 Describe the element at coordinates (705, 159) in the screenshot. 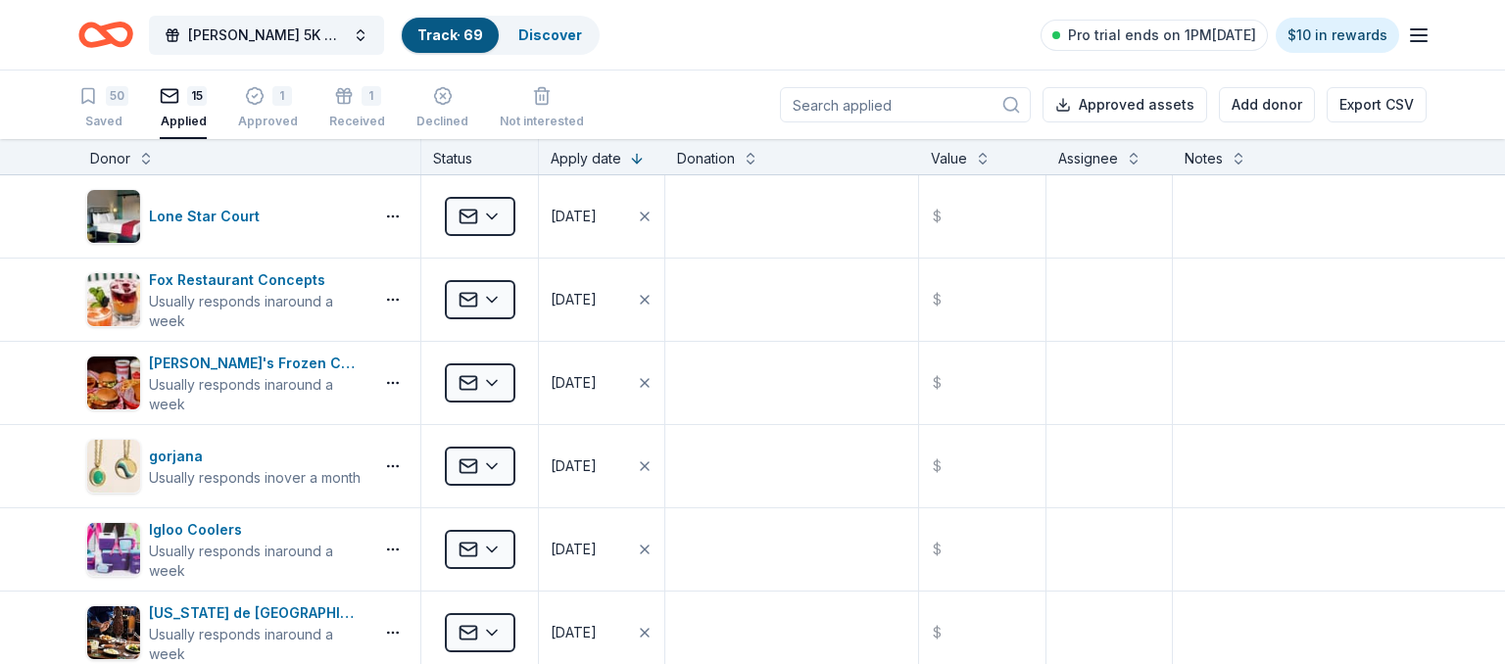

I see `div: Donation` at that location.